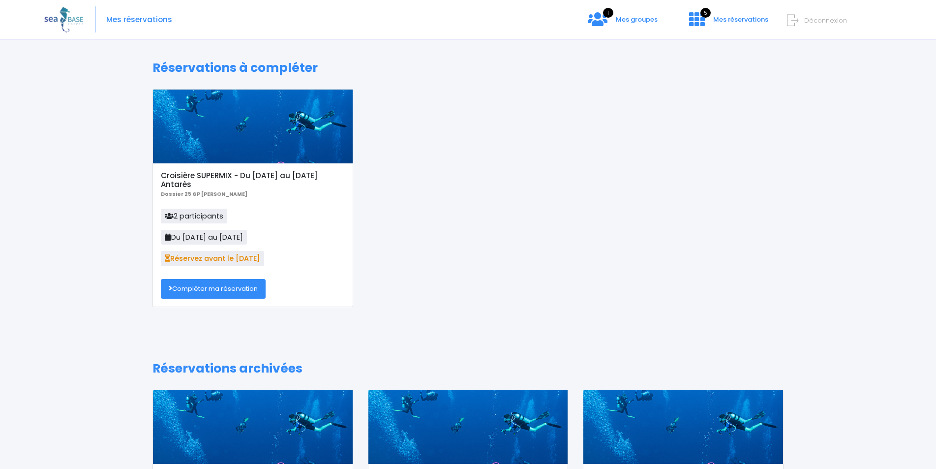 The image size is (936, 469). What do you see at coordinates (705, 13) in the screenshot?
I see `span: 5` at bounding box center [705, 13].